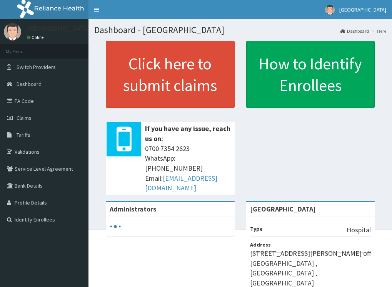  I want to click on a: Click here to submit claims, so click(170, 74).